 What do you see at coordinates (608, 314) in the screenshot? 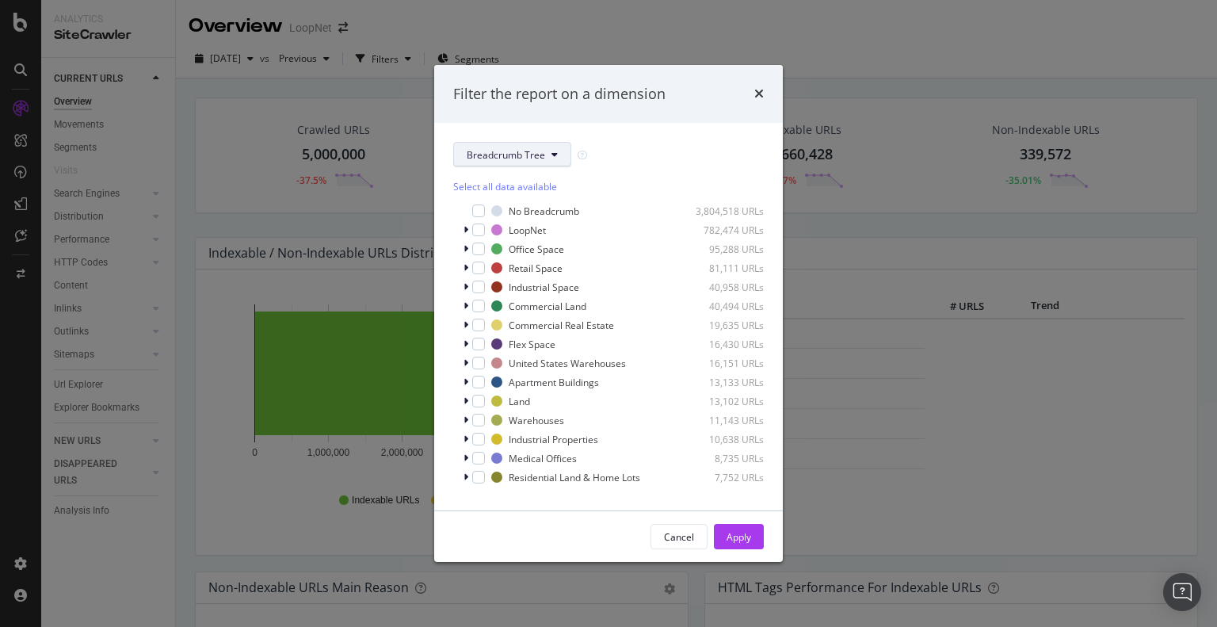
I see `div: modal` at bounding box center [608, 314].